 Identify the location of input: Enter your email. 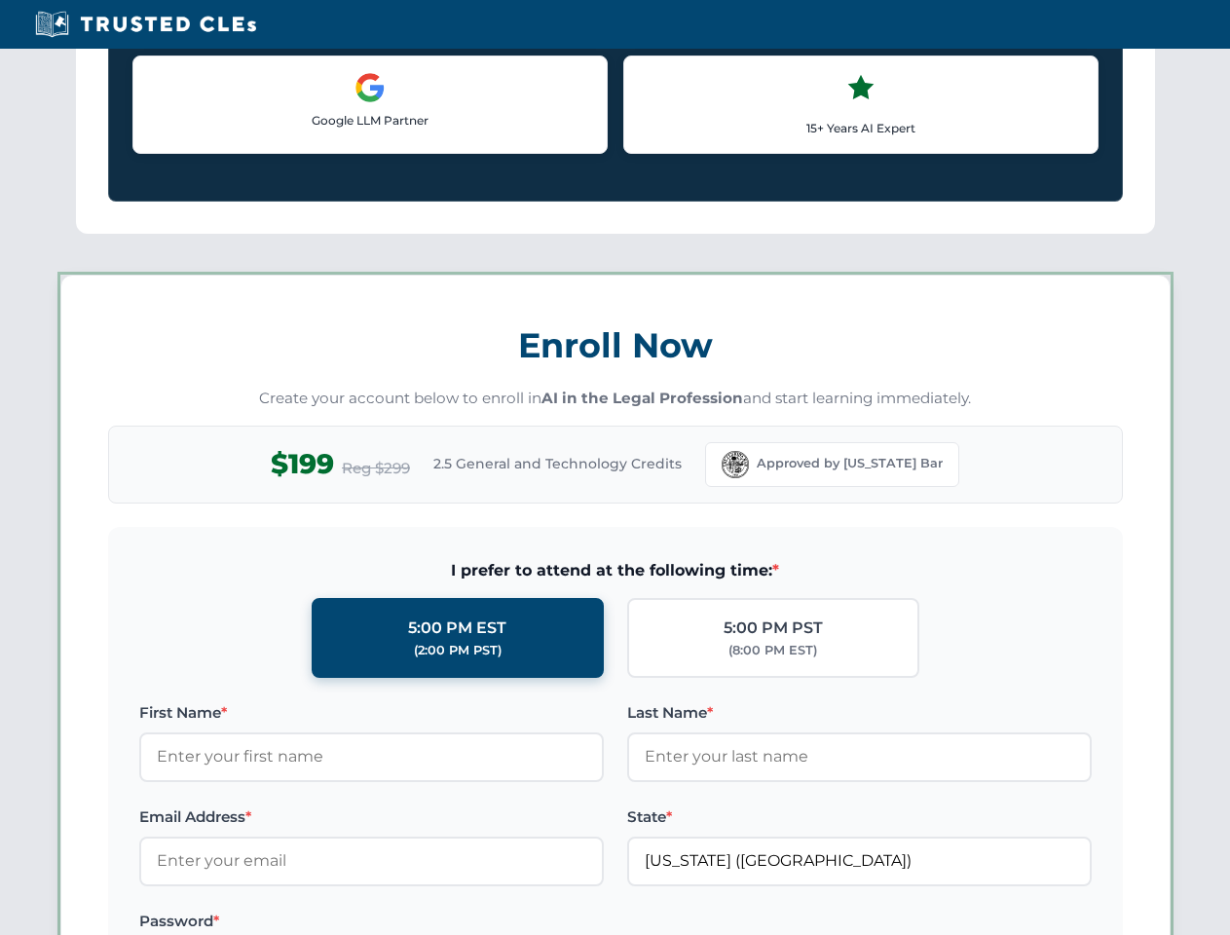
(371, 861).